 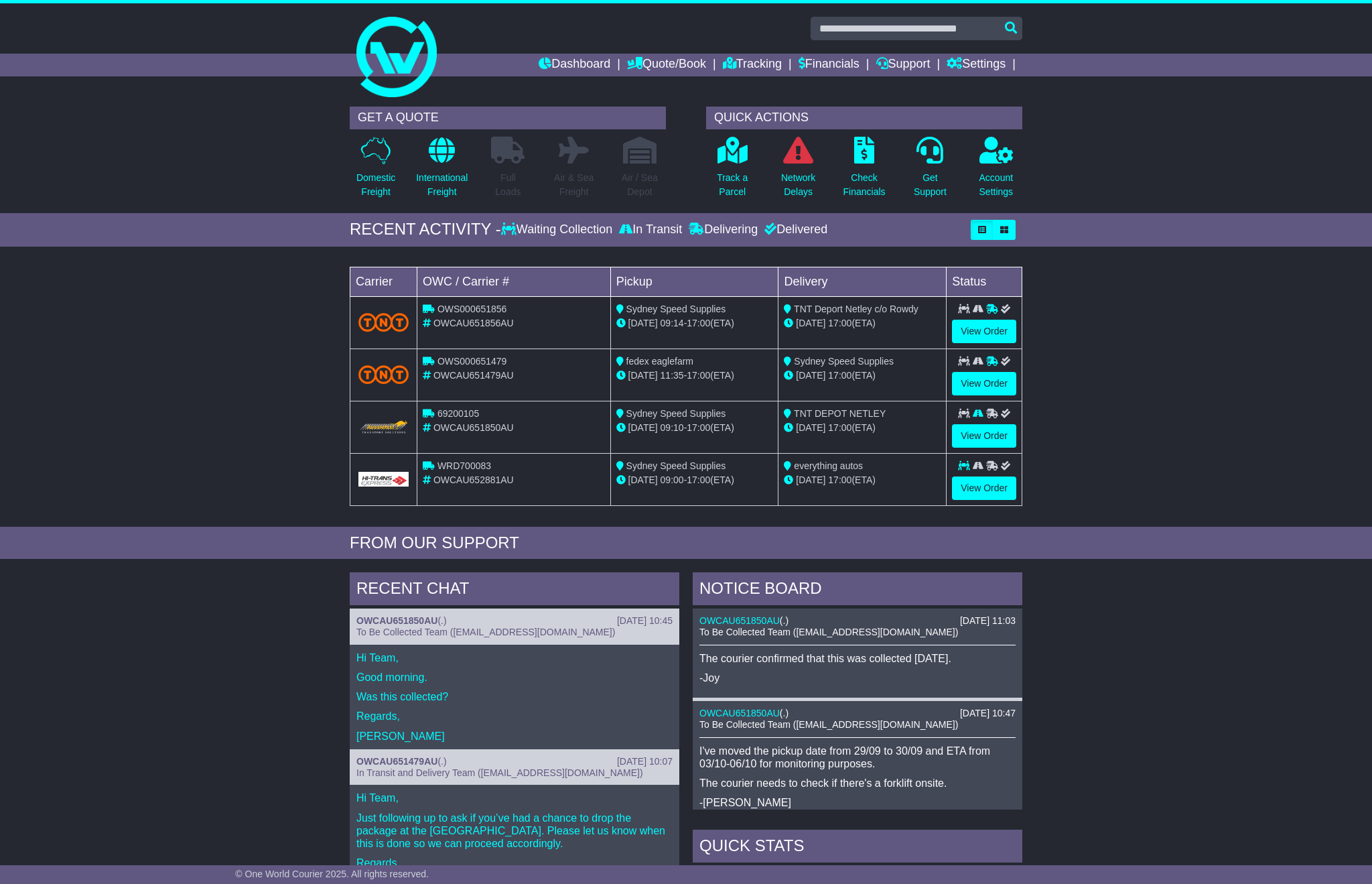 I want to click on p: Good morning., so click(x=515, y=677).